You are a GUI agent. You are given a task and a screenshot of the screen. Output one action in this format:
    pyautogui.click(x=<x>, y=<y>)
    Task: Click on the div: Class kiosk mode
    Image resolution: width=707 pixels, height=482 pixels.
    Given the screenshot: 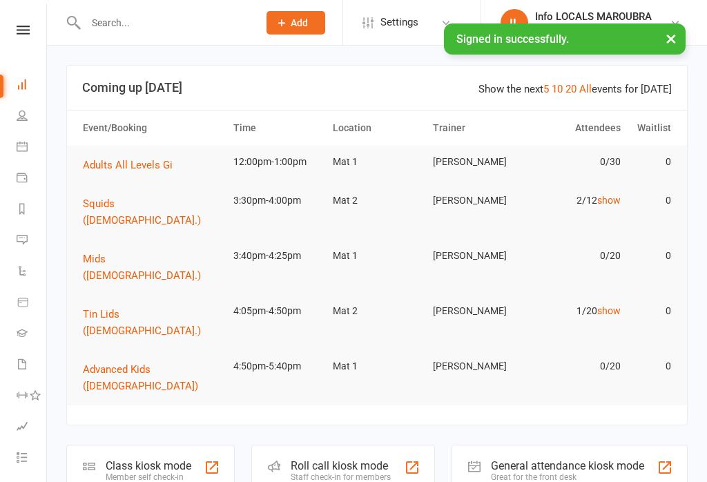 What is the action you would take?
    pyautogui.click(x=148, y=465)
    